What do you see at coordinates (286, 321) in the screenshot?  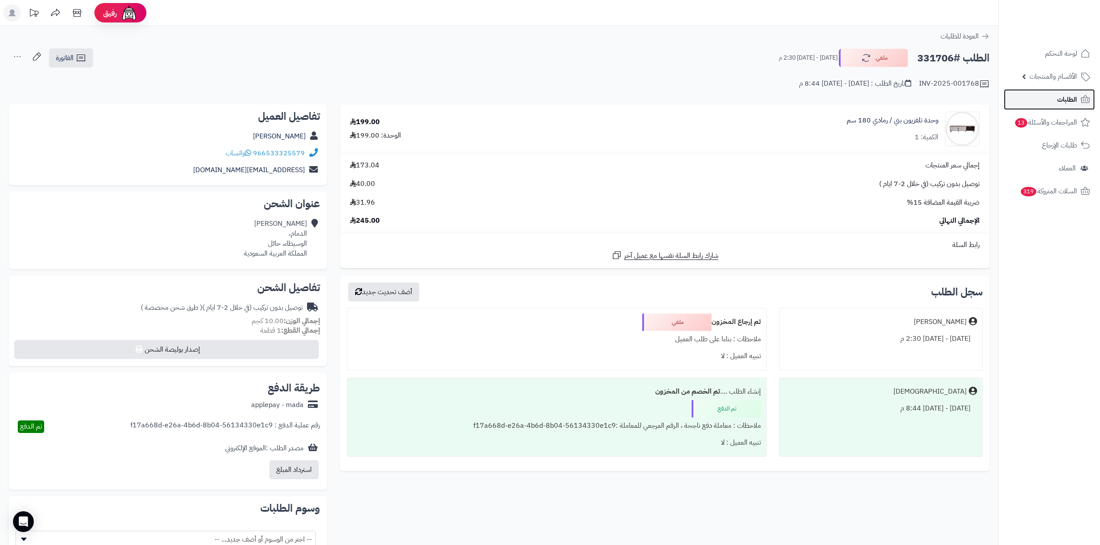 I see `small: 10.00 كجم` at bounding box center [286, 321].